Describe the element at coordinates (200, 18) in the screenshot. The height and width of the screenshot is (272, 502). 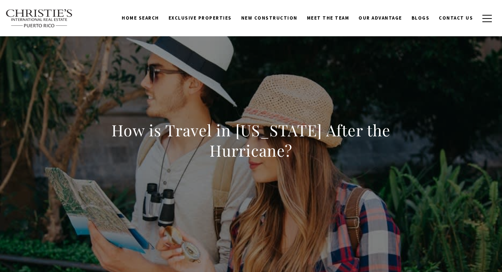
I see `a: Exclusive Properties` at that location.